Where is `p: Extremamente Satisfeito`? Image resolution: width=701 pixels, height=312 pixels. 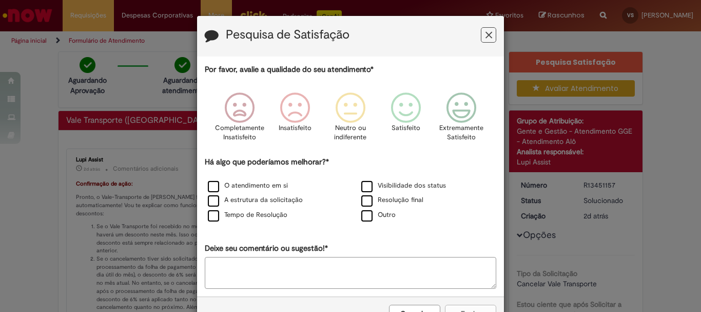 p: Extremamente Satisfeito is located at coordinates (461, 132).